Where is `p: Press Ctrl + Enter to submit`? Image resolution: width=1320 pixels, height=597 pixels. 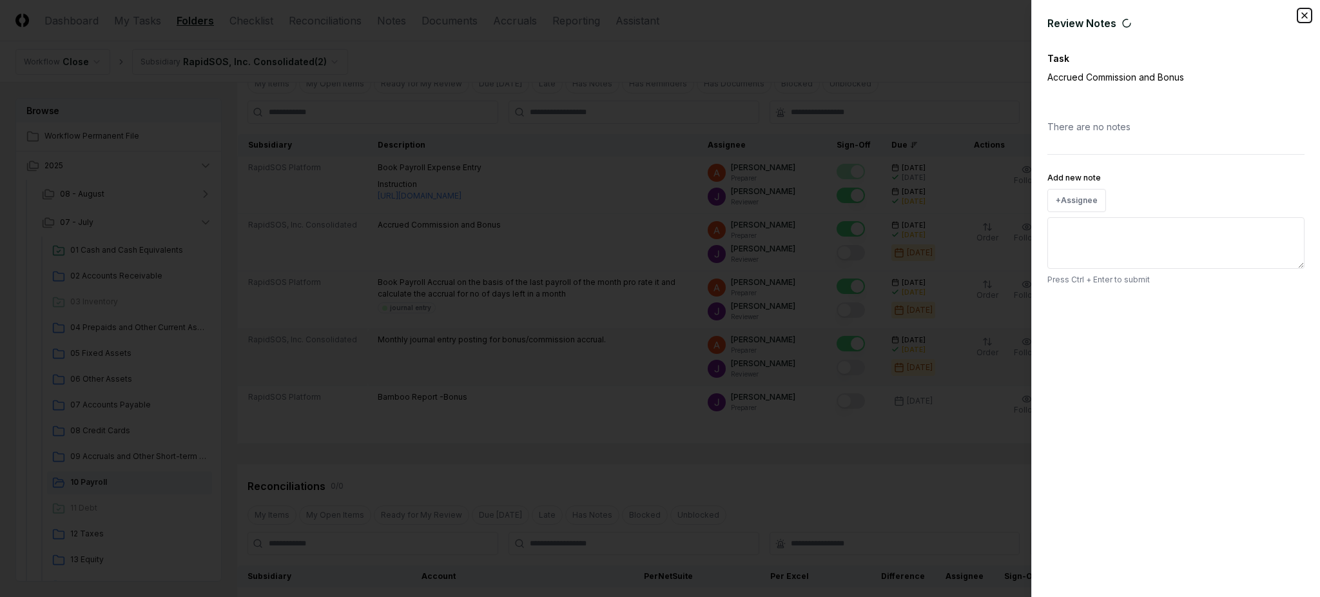 p: Press Ctrl + Enter to submit is located at coordinates (1176, 280).